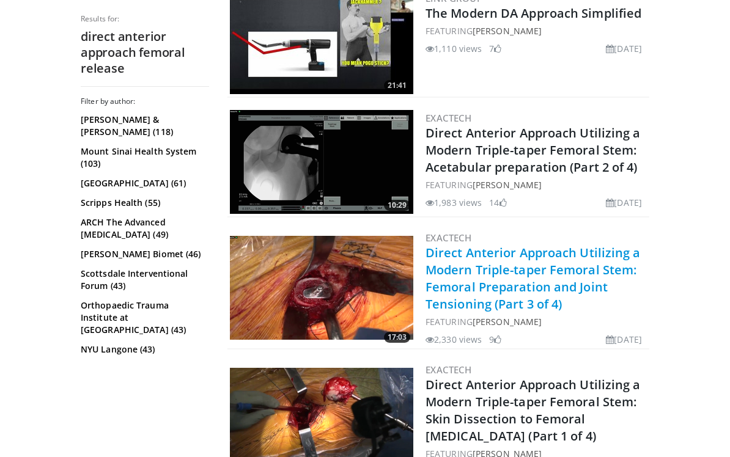 The width and height of the screenshot is (730, 457). Describe the element at coordinates (397, 338) in the screenshot. I see `span: 17:03` at that location.